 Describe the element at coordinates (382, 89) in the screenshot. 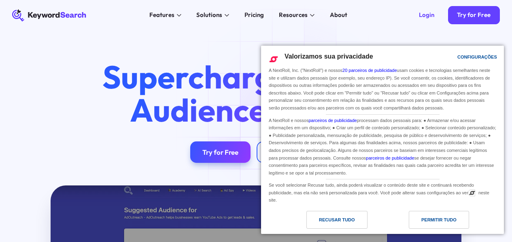

I see `div: A NextRoll, Inc. ("NextRoll") e nossos usam cookies e tecnologias semelhantes neste site e utiliz...` at that location.